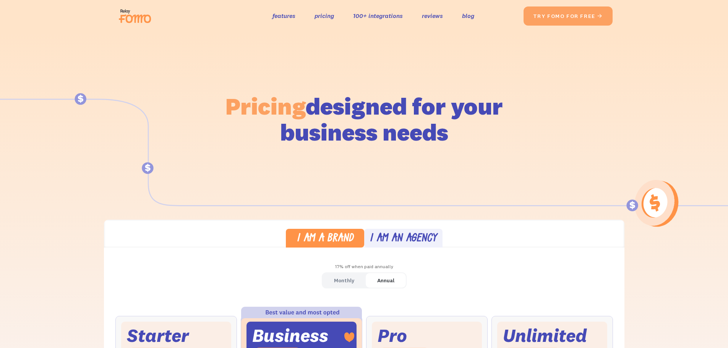  What do you see at coordinates (432, 16) in the screenshot?
I see `a: reviews` at bounding box center [432, 16].